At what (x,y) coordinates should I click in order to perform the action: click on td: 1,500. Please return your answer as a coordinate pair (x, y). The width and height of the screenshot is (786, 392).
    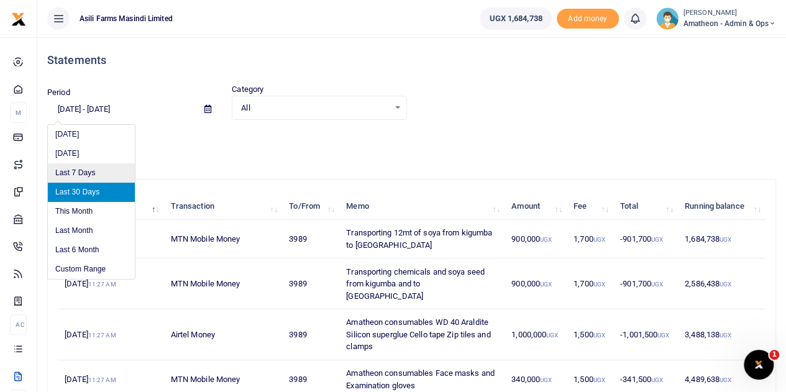
    Looking at the image, I should click on (589, 335).